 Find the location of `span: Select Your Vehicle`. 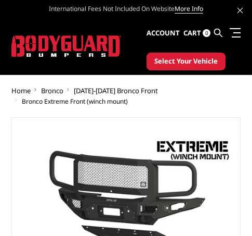

span: Select Your Vehicle is located at coordinates (186, 61).